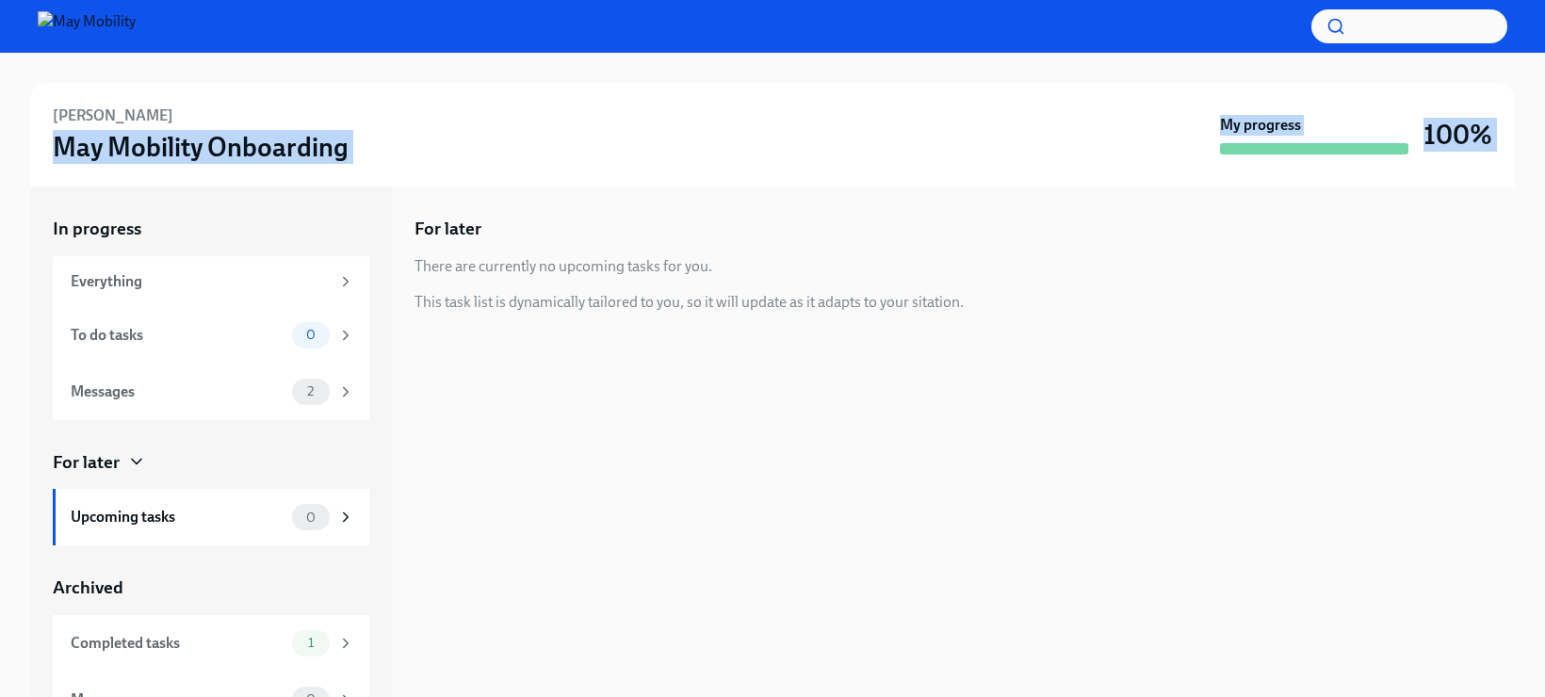 The height and width of the screenshot is (697, 1545). Describe the element at coordinates (211, 517) in the screenshot. I see `a: Upcoming tasks0` at that location.